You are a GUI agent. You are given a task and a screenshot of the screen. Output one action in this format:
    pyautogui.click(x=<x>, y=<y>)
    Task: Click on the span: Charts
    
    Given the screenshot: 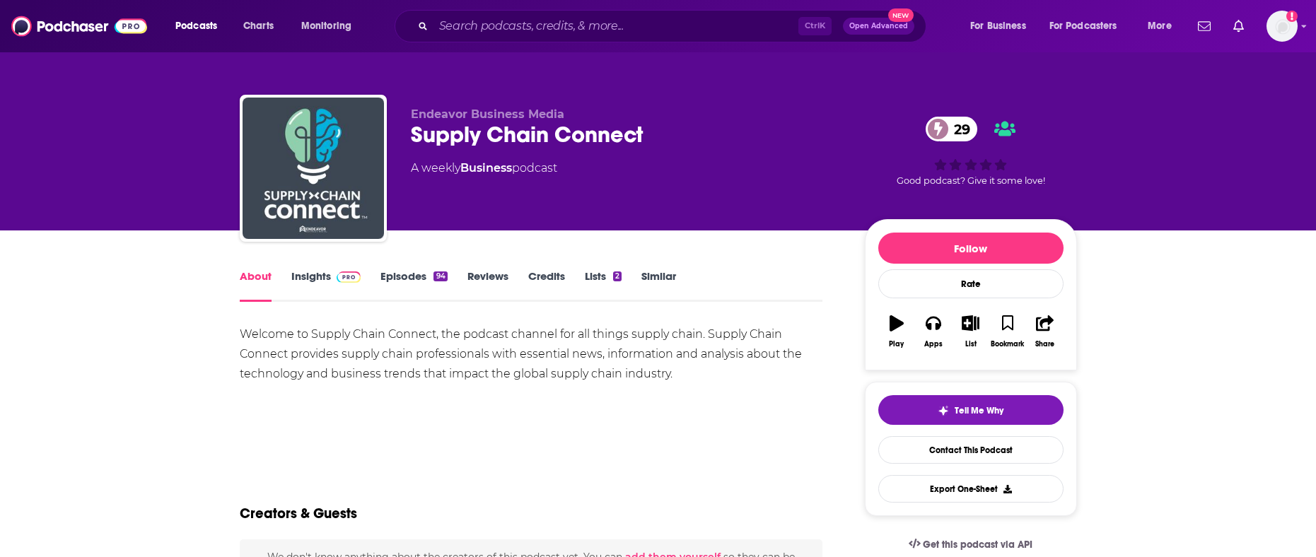 What is the action you would take?
    pyautogui.click(x=258, y=26)
    